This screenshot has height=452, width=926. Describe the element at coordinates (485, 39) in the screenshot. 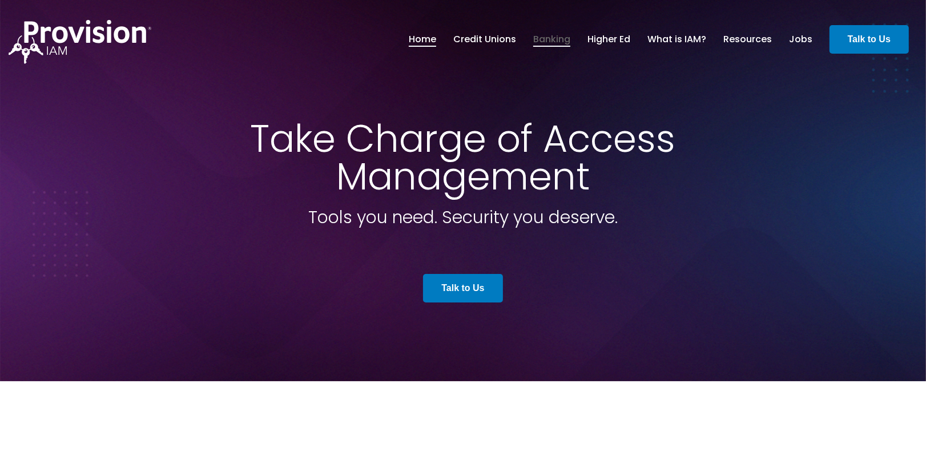

I see `a: Credit Unions` at that location.